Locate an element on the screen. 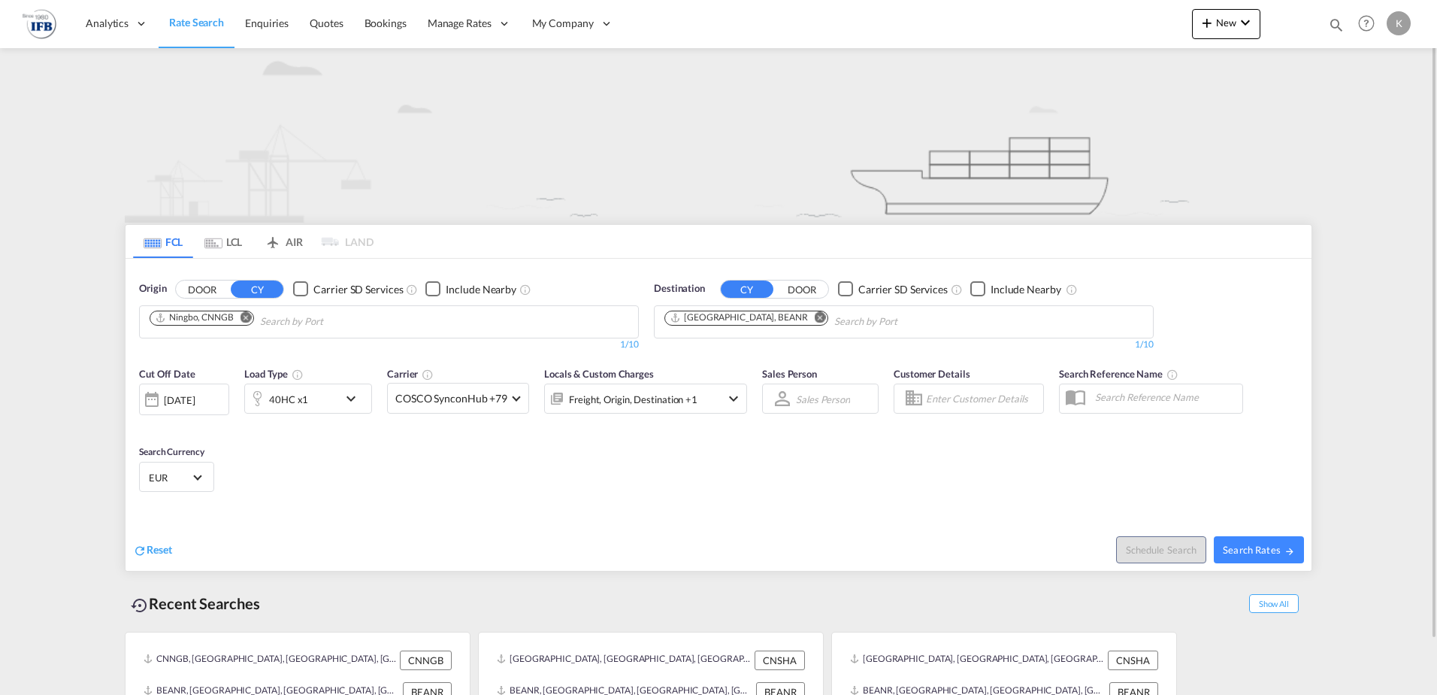  md-datepicker: Select is located at coordinates (144, 423).